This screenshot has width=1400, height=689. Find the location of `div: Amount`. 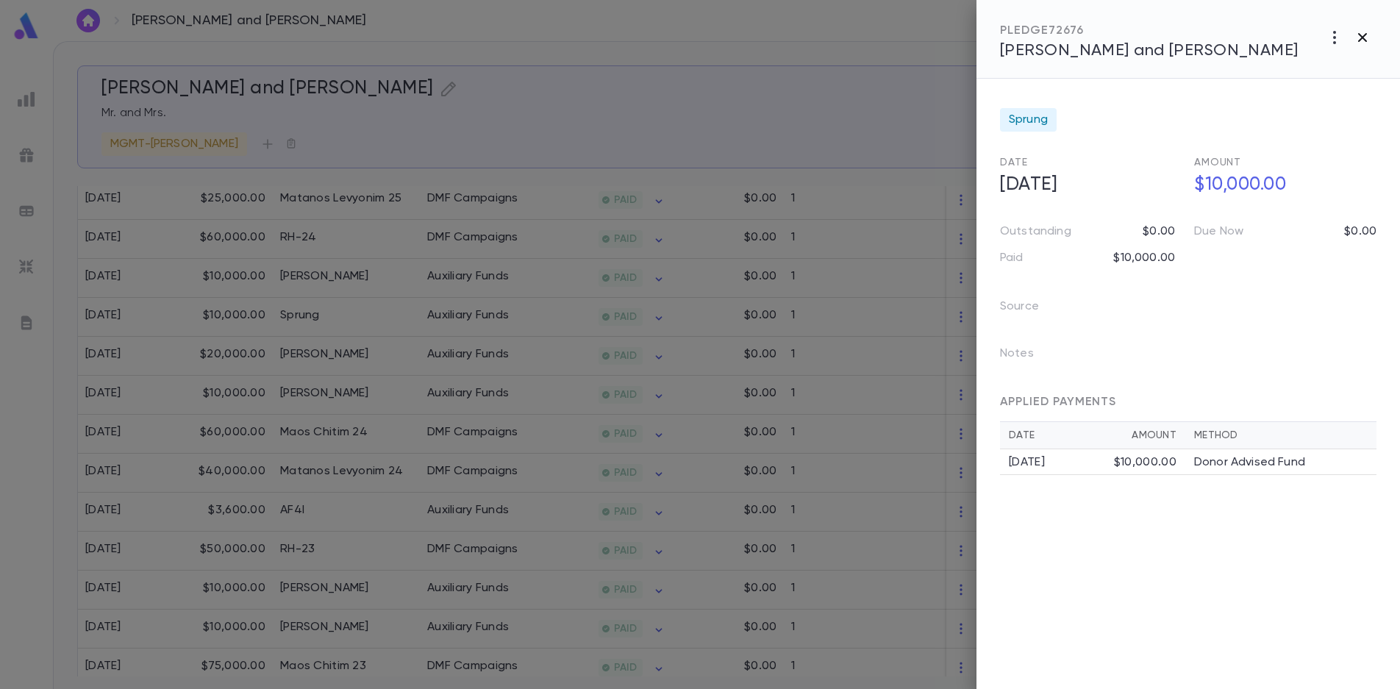

div: Amount is located at coordinates (1154, 435).